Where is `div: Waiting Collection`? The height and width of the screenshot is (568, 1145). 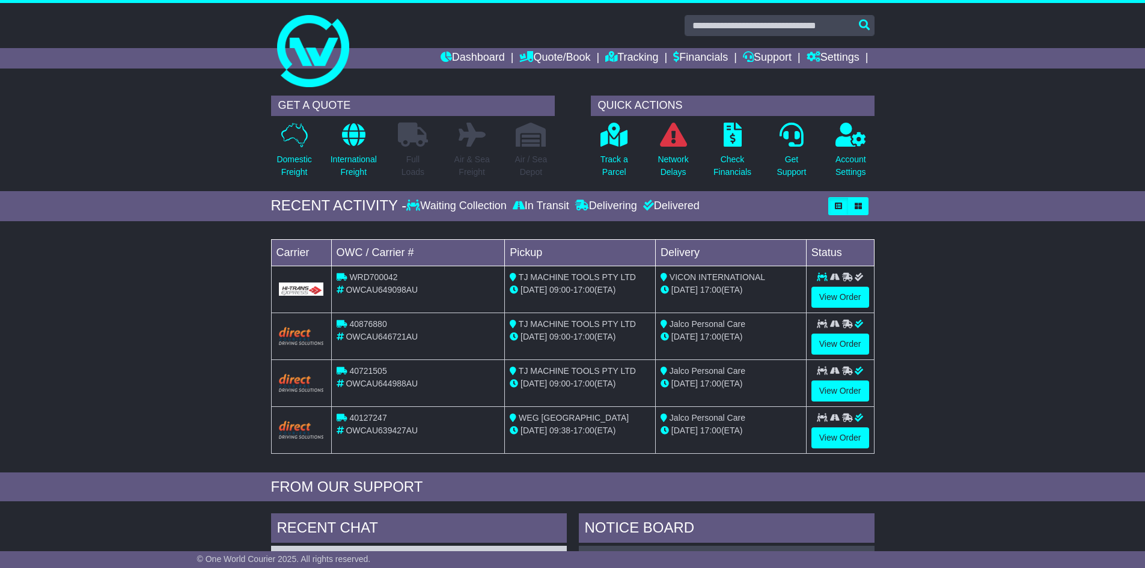
div: Waiting Collection is located at coordinates (458, 206).